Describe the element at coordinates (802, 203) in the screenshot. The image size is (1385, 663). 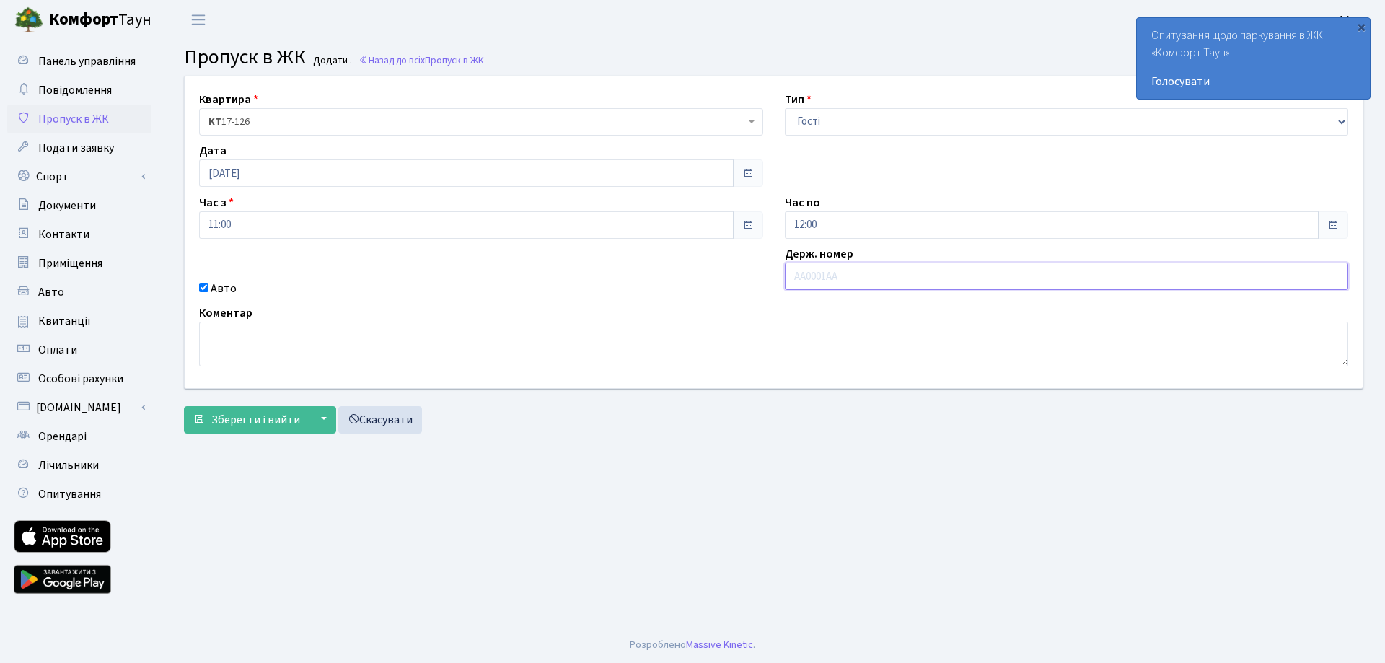
I see `label: Час по` at that location.